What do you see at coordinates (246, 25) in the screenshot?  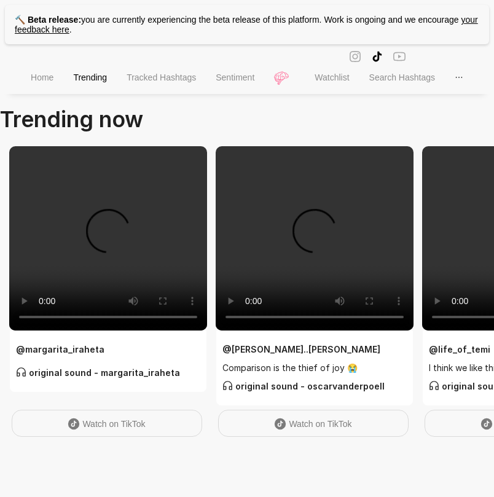 I see `a: your feedback here` at bounding box center [246, 25].